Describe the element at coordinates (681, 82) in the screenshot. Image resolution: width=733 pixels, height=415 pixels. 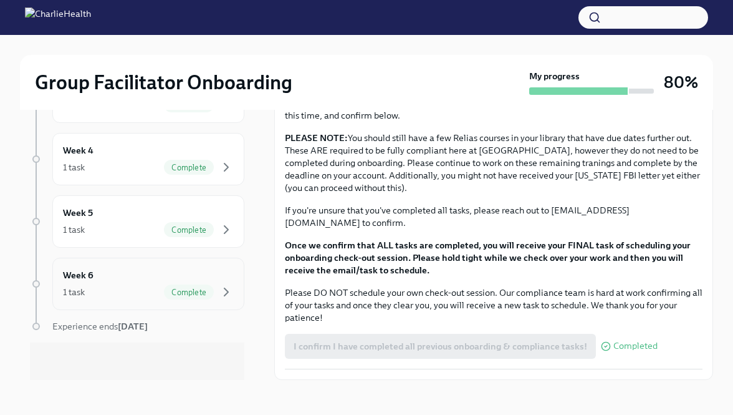
I see `h3: 80%` at that location.